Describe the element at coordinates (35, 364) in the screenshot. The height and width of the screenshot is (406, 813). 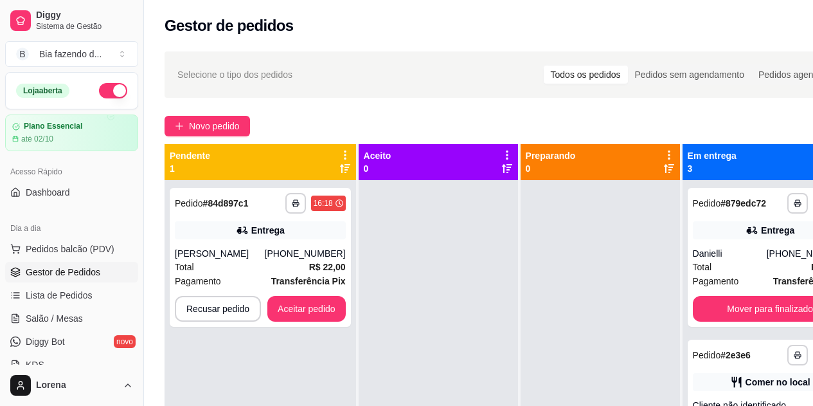
I see `span: KDS` at that location.